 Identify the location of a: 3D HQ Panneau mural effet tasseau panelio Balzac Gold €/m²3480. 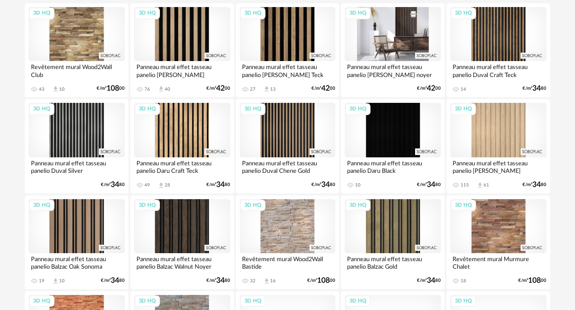
(393, 242).